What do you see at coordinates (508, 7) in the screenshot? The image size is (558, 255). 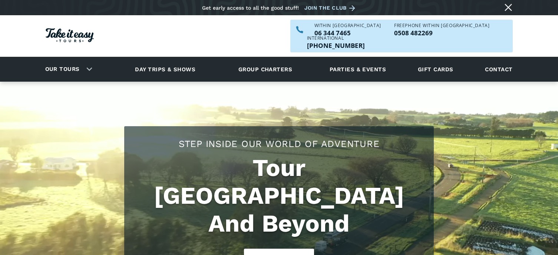 I see `a: Close message` at bounding box center [508, 7].